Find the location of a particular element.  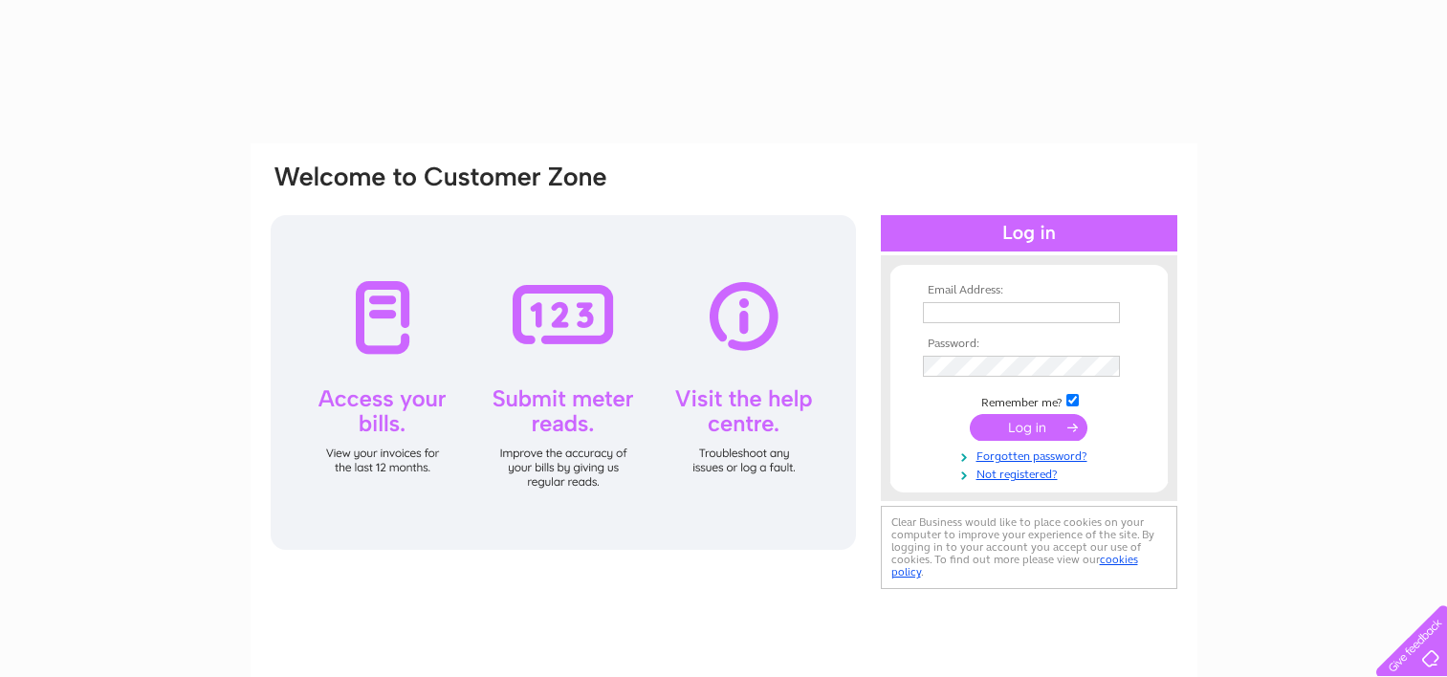

th: Email Address: is located at coordinates (1029, 291).